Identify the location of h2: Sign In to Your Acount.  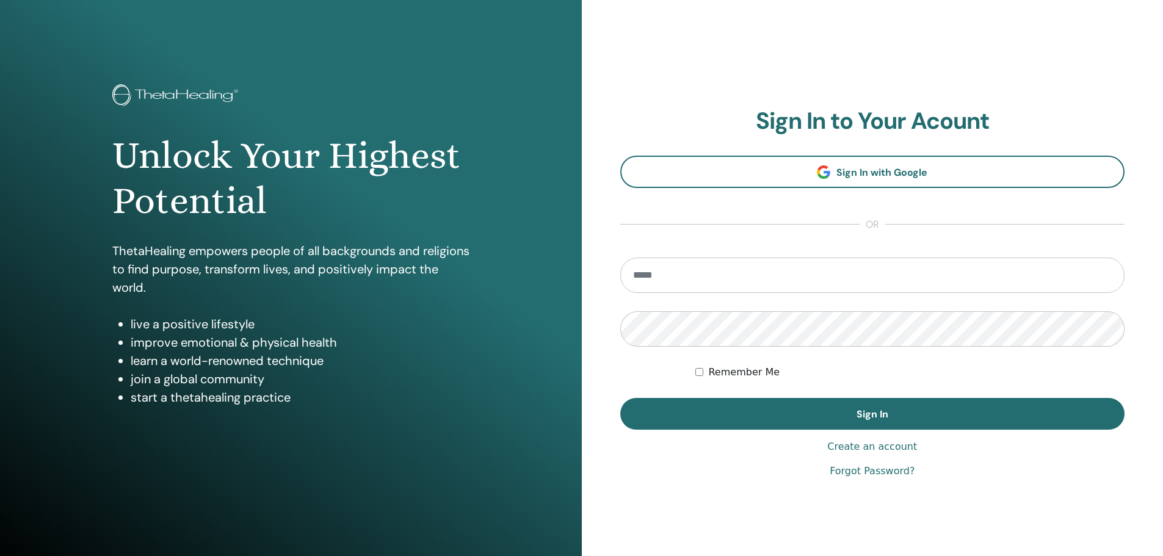
(872, 121).